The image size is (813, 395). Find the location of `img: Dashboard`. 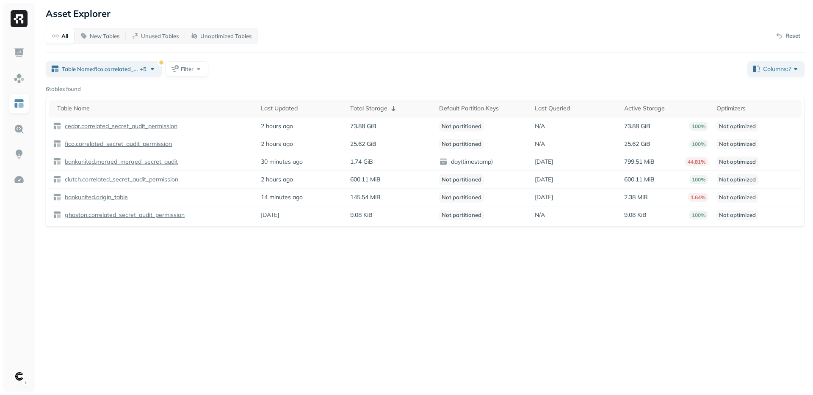

img: Dashboard is located at coordinates (19, 53).